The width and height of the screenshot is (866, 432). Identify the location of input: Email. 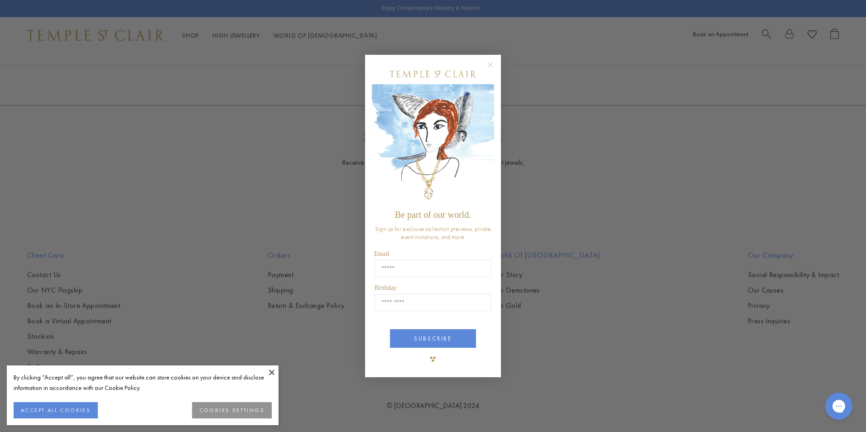
(433, 269).